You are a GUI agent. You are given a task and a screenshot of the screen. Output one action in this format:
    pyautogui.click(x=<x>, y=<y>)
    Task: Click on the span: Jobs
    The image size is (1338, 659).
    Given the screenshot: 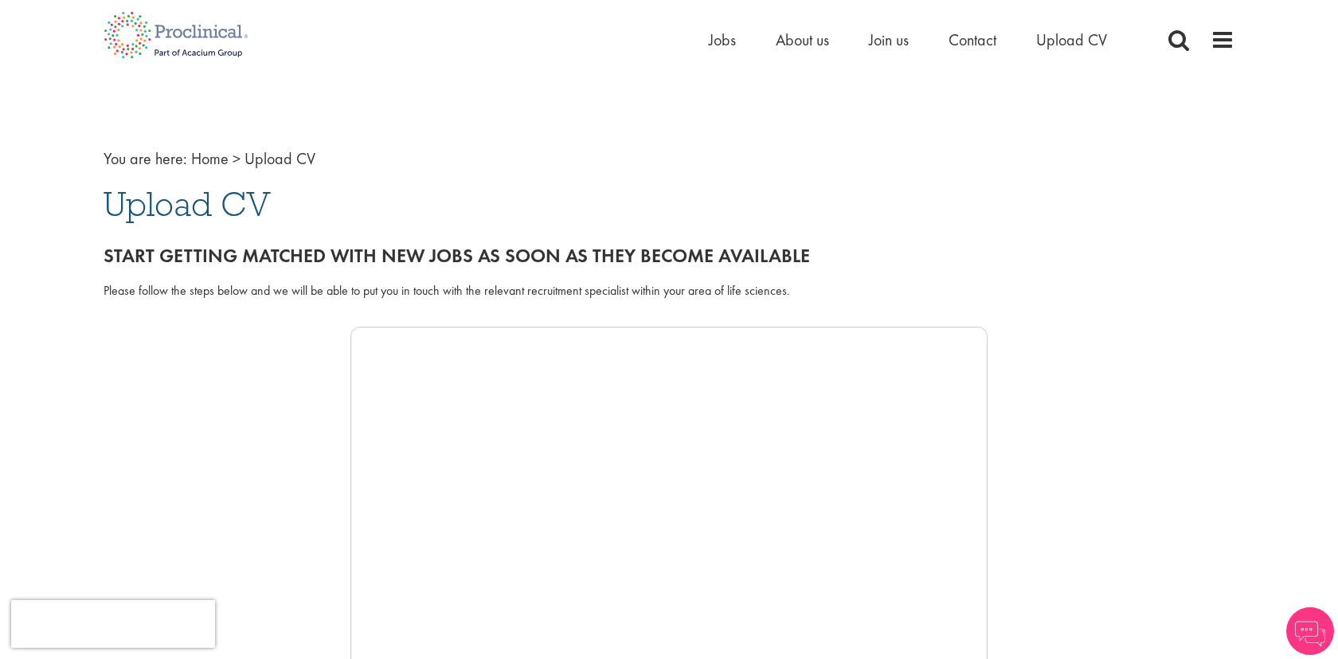 What is the action you would take?
    pyautogui.click(x=722, y=40)
    